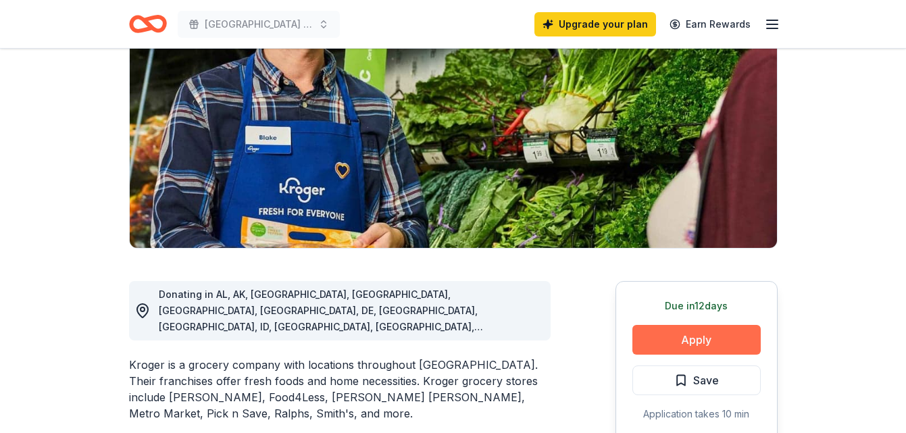 The height and width of the screenshot is (433, 906). Describe the element at coordinates (595, 24) in the screenshot. I see `a: Upgrade your plan` at that location.